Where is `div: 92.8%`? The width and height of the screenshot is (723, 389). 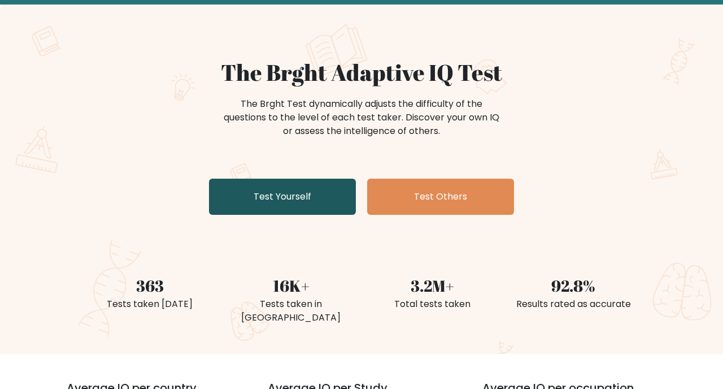 div: 92.8% is located at coordinates (573, 285).